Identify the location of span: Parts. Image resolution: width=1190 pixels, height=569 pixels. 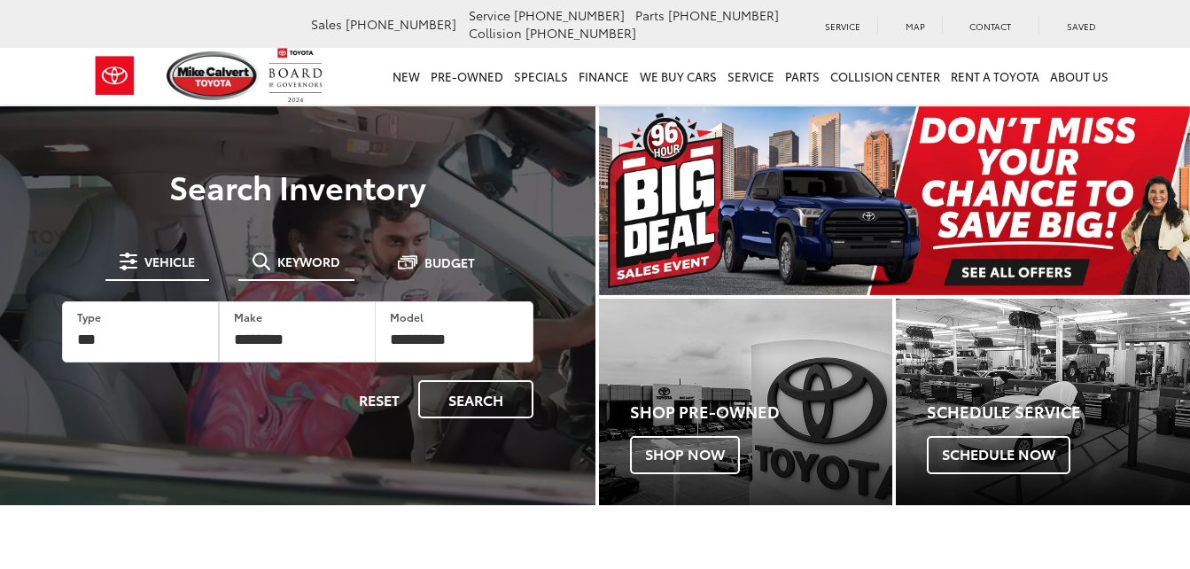
(616, 15).